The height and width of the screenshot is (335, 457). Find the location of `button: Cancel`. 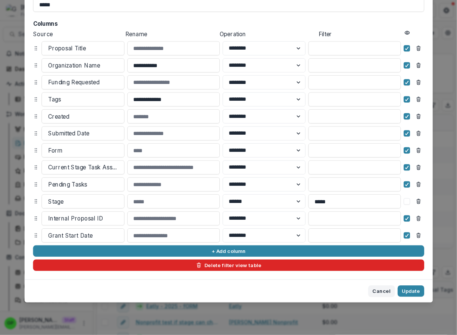

button: Cancel is located at coordinates (382, 291).